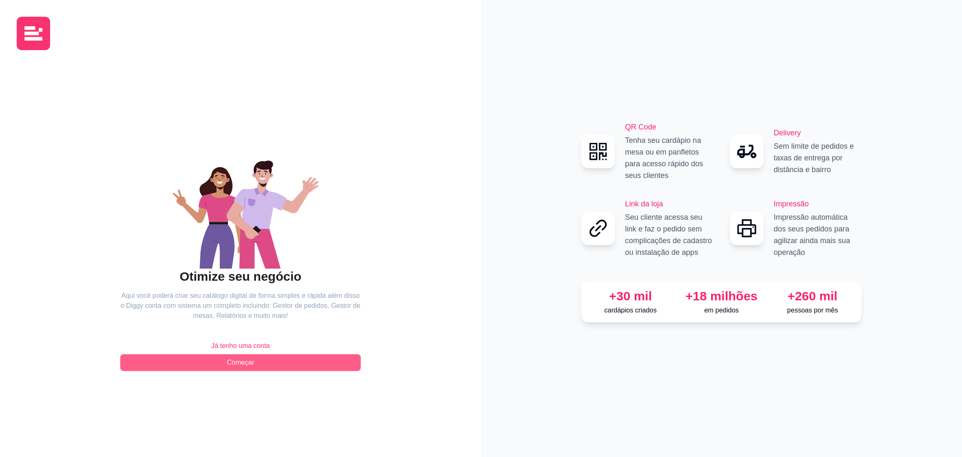 The width and height of the screenshot is (962, 457). What do you see at coordinates (722, 310) in the screenshot?
I see `p: em pedidos` at bounding box center [722, 310].